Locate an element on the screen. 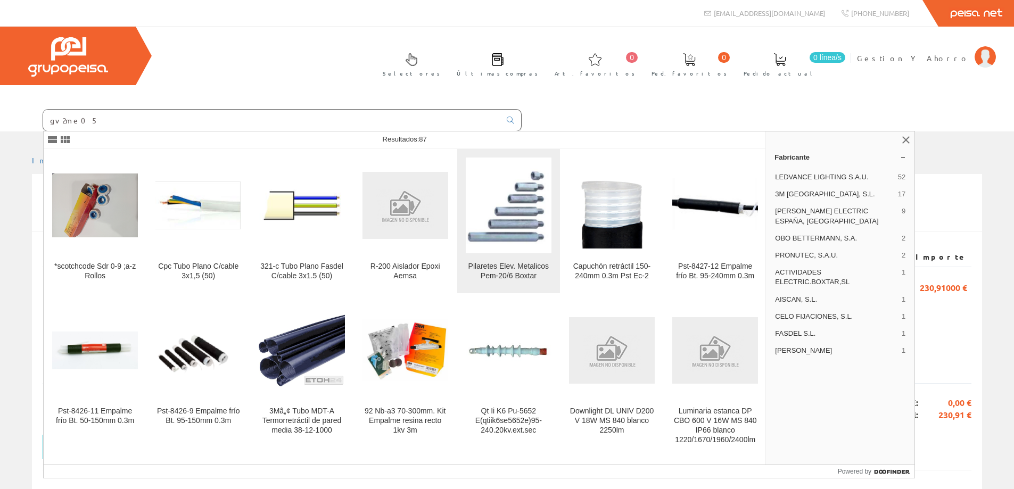 The image size is (1014, 489). input: Buscar ... is located at coordinates (272, 120).